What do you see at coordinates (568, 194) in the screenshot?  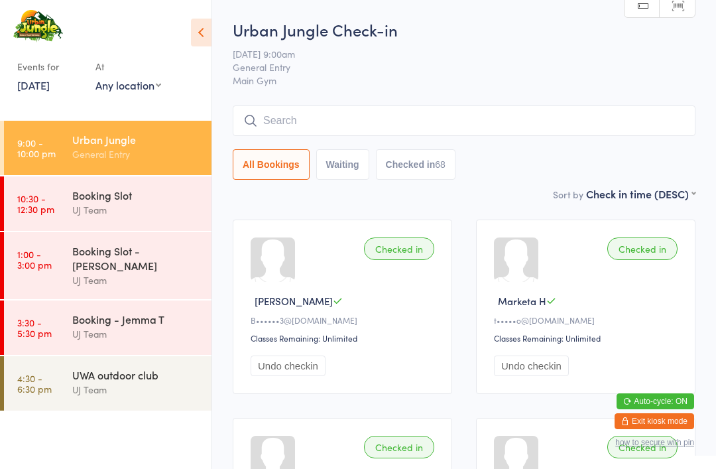 I see `label: Sort by` at bounding box center [568, 194].